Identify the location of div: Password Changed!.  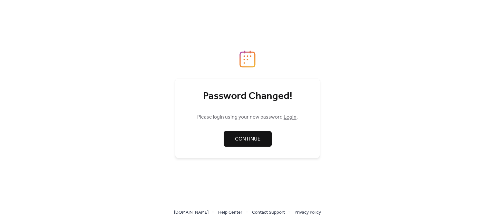
(247, 96).